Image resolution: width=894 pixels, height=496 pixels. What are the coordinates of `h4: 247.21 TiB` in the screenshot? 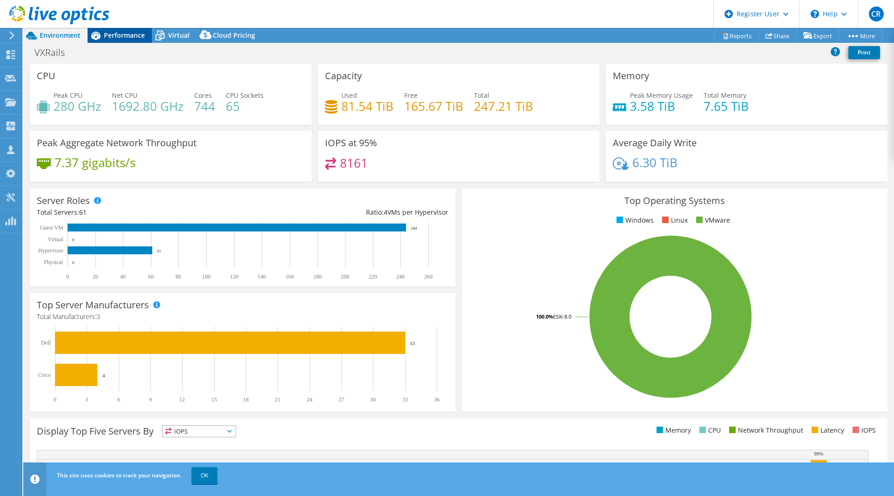 It's located at (503, 106).